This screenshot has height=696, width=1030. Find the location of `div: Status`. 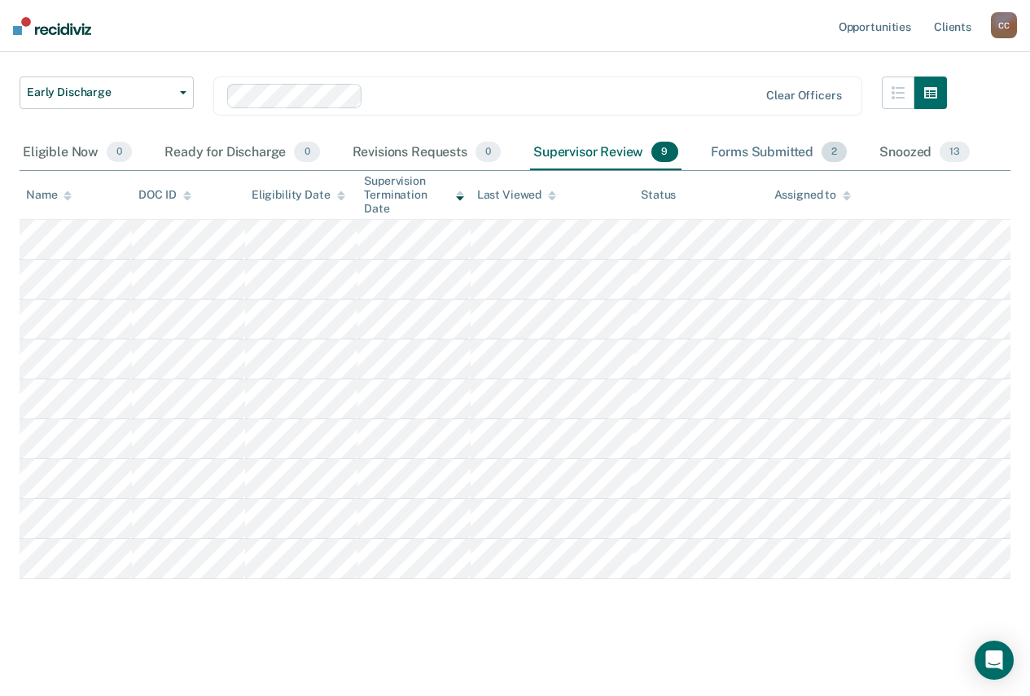

div: Status is located at coordinates (658, 195).